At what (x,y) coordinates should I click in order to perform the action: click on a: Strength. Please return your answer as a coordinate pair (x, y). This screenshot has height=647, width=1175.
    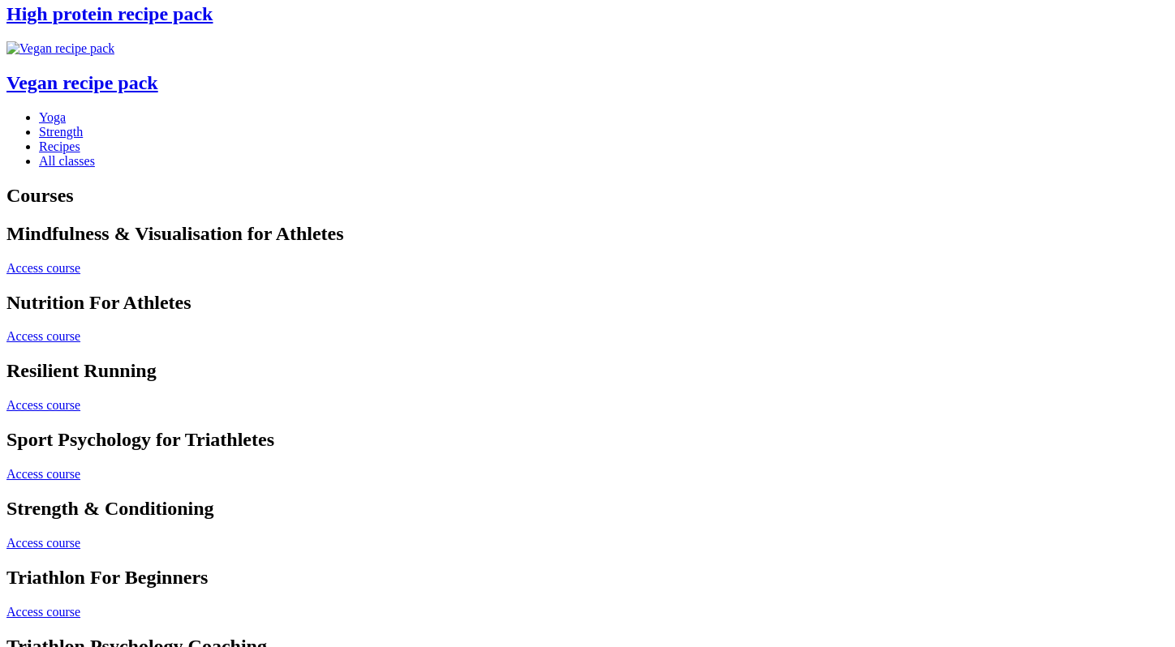
    Looking at the image, I should click on (61, 131).